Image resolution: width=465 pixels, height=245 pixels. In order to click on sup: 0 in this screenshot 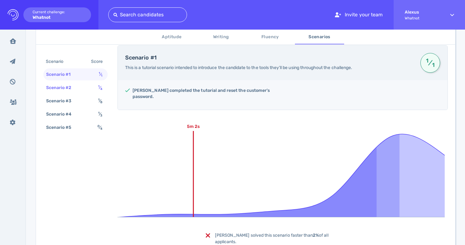, I will do `click(98, 126)`.